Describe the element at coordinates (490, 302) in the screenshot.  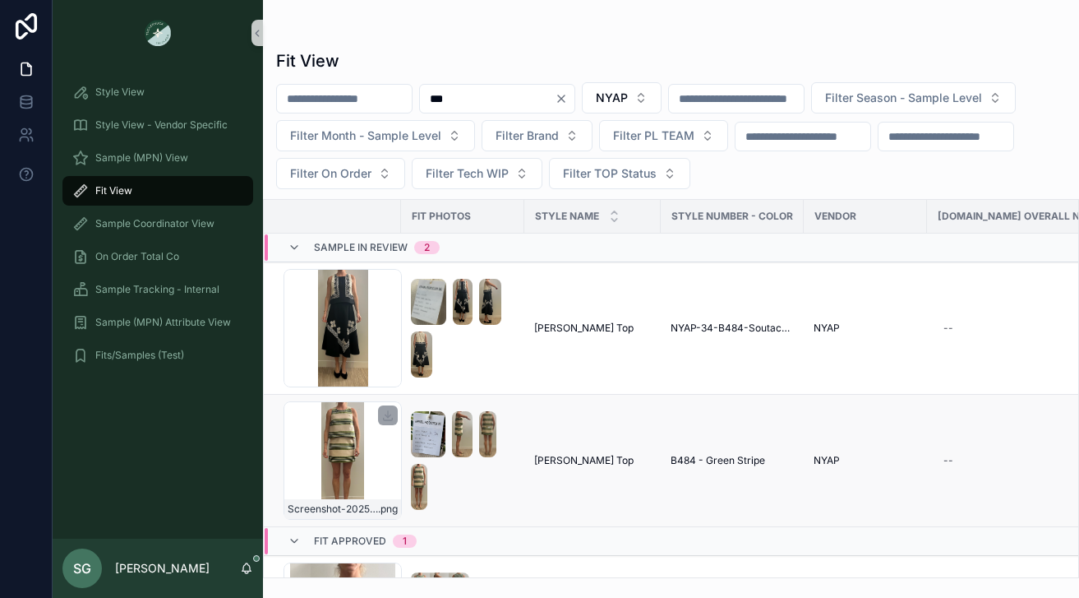
I see `img: Screenshot-2025-08-21-at-1.25.36-PM.png` at that location.